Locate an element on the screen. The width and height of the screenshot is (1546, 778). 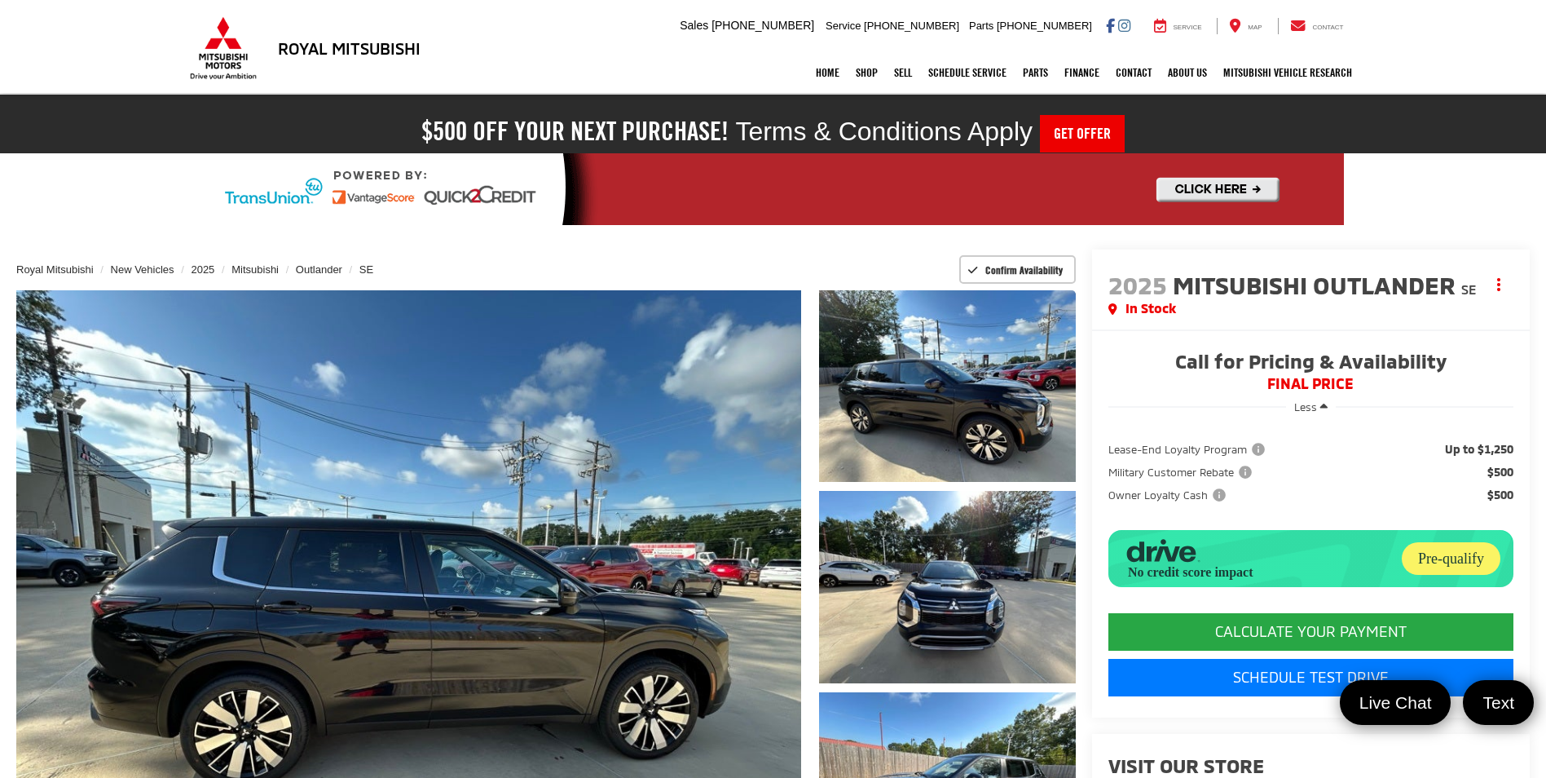
span: Mitsubishi is located at coordinates (255, 269).